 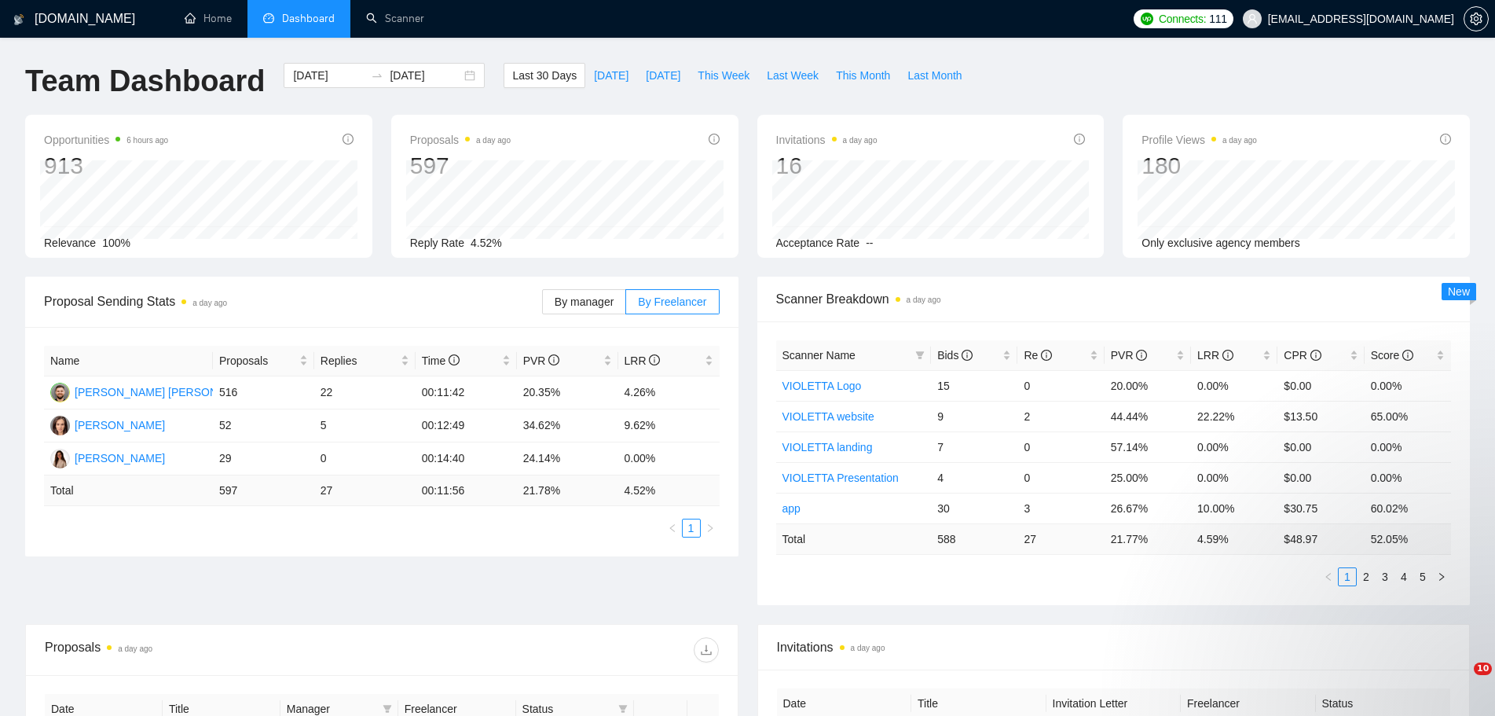 What do you see at coordinates (791, 508) in the screenshot?
I see `a: app` at bounding box center [791, 508].